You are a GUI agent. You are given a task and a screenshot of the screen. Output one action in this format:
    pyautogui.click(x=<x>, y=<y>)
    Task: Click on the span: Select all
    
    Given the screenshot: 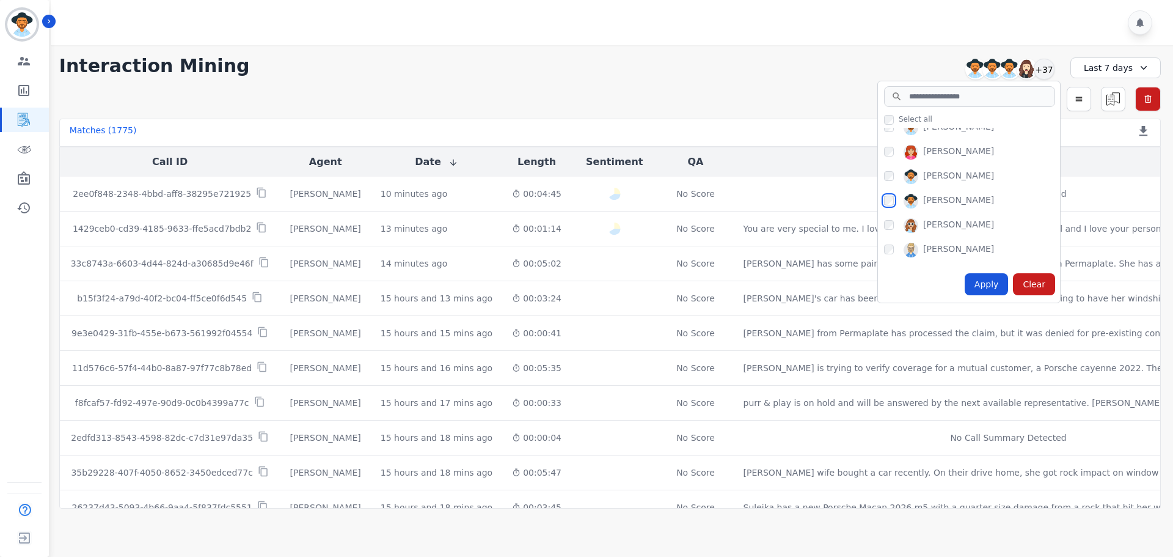 What is the action you would take?
    pyautogui.click(x=915, y=119)
    